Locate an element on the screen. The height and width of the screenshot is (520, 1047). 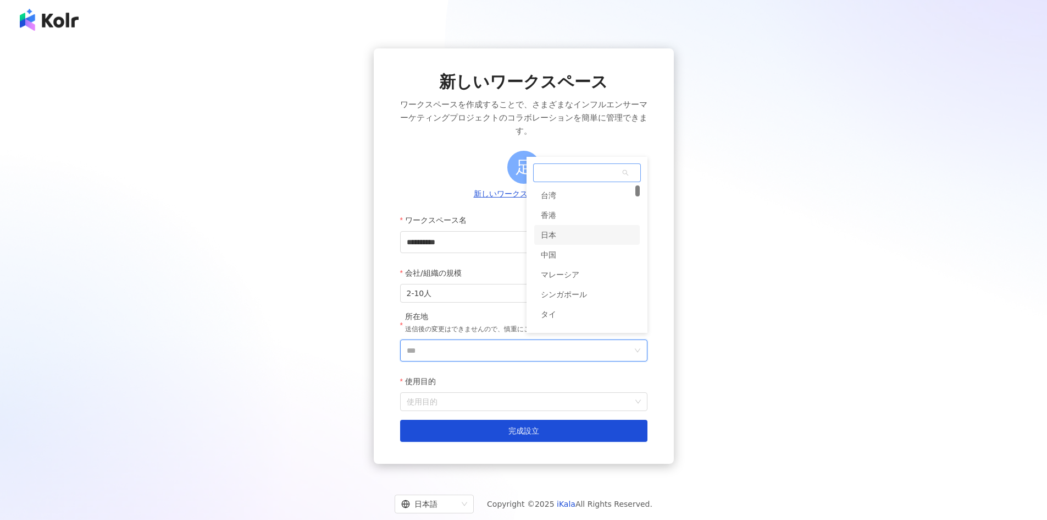
a: iKala is located at coordinates (566, 504).